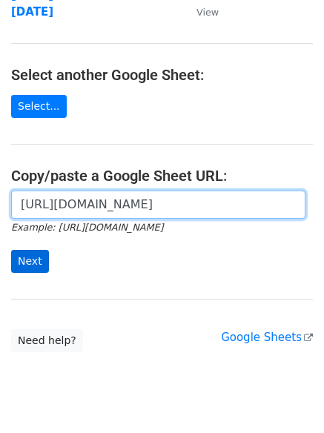  I want to click on a: Need help?, so click(47, 340).